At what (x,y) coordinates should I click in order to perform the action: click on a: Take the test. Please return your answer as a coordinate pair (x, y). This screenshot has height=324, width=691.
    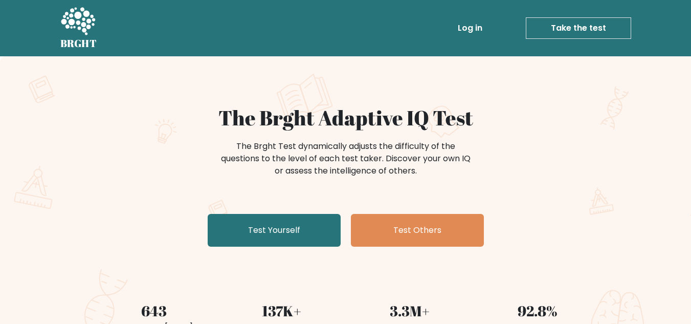
    Looking at the image, I should click on (579, 28).